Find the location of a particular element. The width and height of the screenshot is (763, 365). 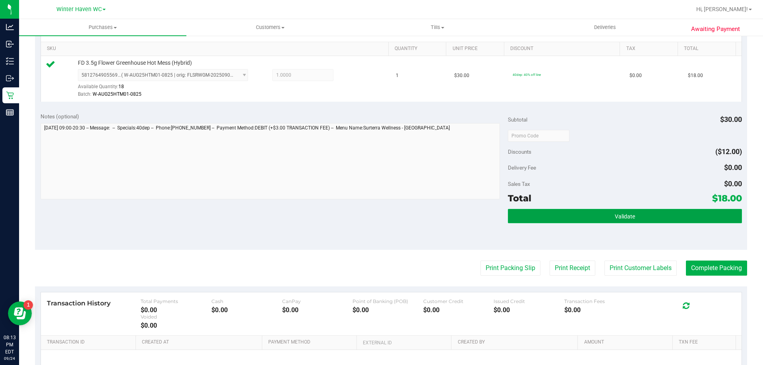

a: Txn Fee is located at coordinates (705, 342).